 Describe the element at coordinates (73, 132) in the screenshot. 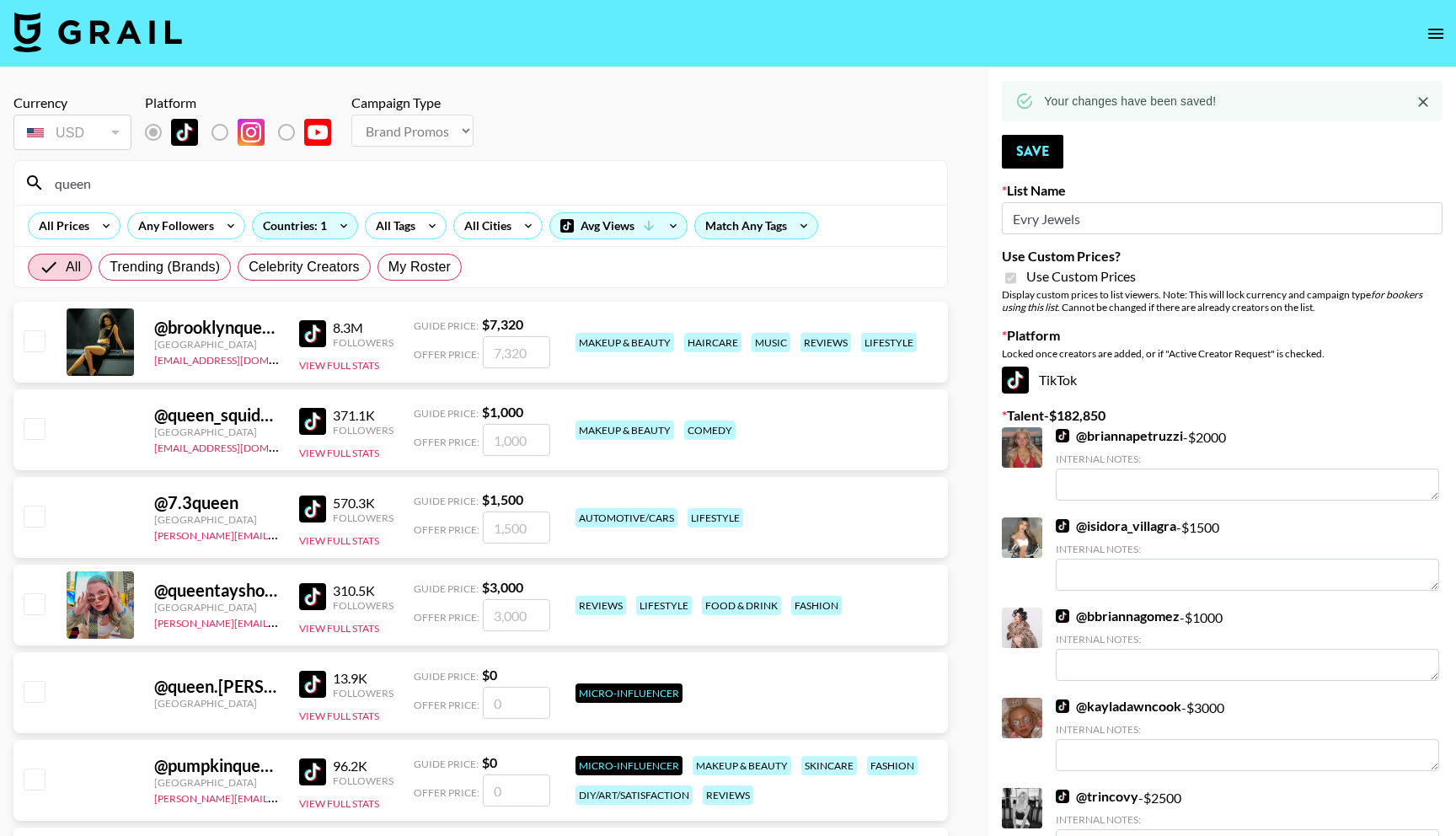

I see `div: Currency is locked to USD` at that location.